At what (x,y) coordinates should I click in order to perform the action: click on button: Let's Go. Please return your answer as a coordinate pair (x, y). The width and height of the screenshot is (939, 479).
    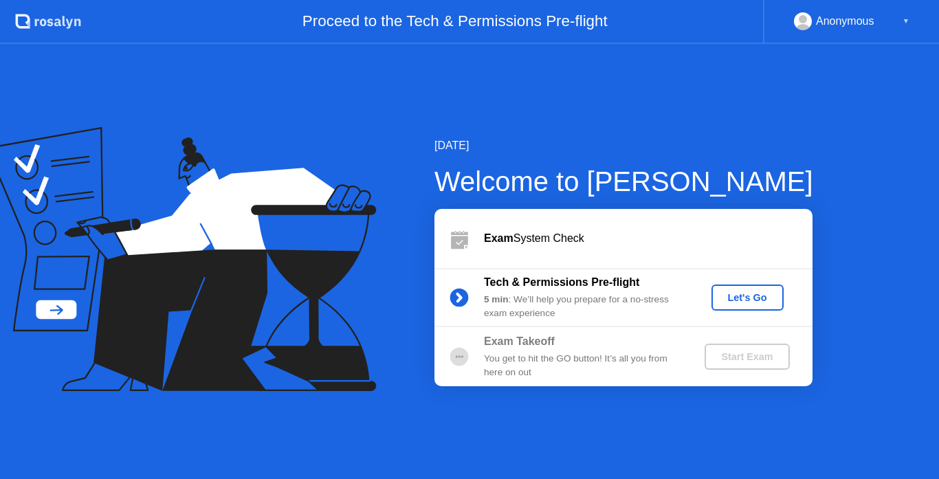
    Looking at the image, I should click on (747, 298).